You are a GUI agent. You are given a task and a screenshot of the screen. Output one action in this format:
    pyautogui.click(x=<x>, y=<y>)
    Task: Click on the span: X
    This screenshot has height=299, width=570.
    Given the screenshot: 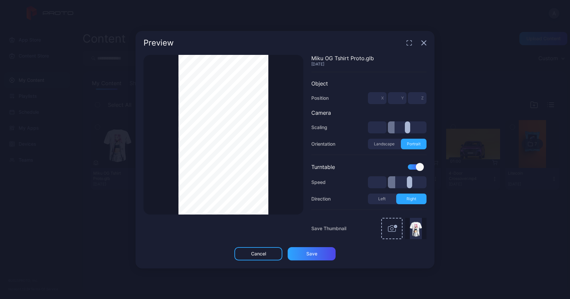 What is the action you would take?
    pyautogui.click(x=383, y=98)
    